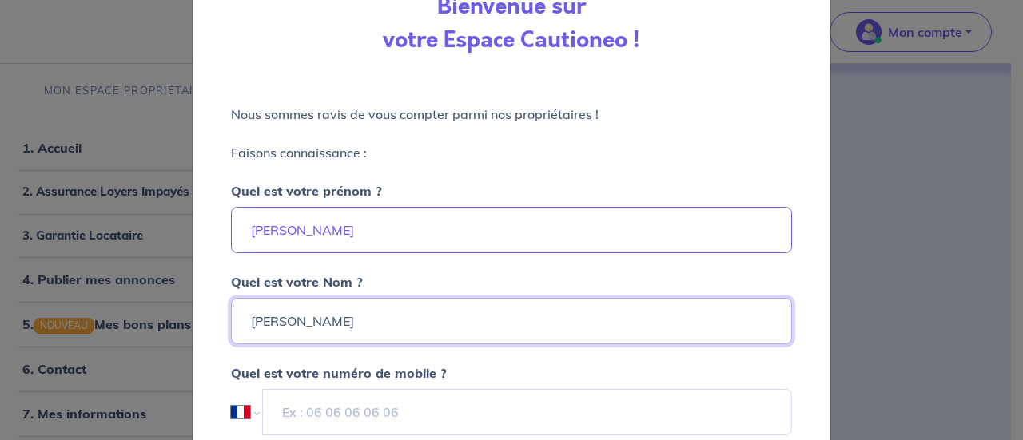 Image resolution: width=1023 pixels, height=440 pixels. I want to click on input: Ex : Martin, so click(512, 230).